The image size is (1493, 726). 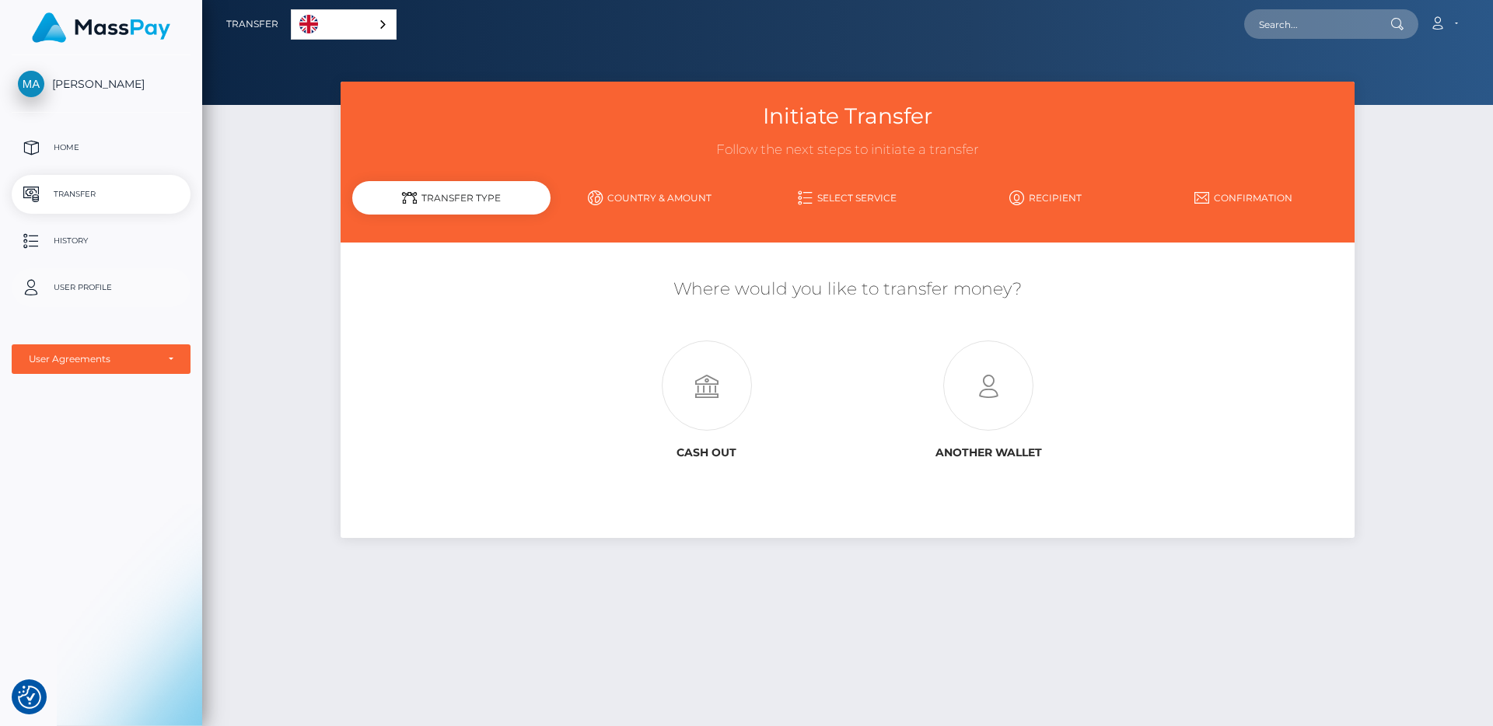 I want to click on img: Revisit consent button, so click(x=30, y=697).